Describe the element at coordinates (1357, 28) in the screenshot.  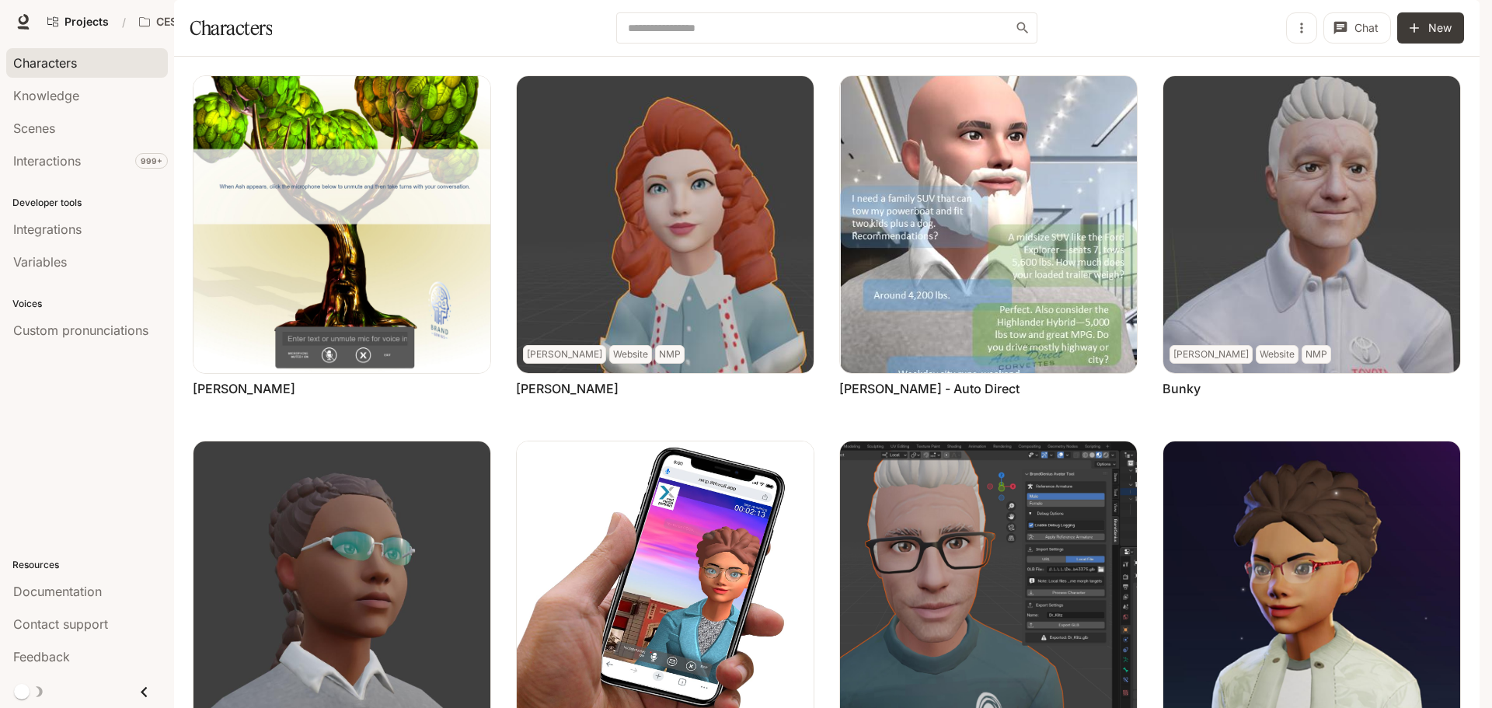
I see `button: Chat` at that location.